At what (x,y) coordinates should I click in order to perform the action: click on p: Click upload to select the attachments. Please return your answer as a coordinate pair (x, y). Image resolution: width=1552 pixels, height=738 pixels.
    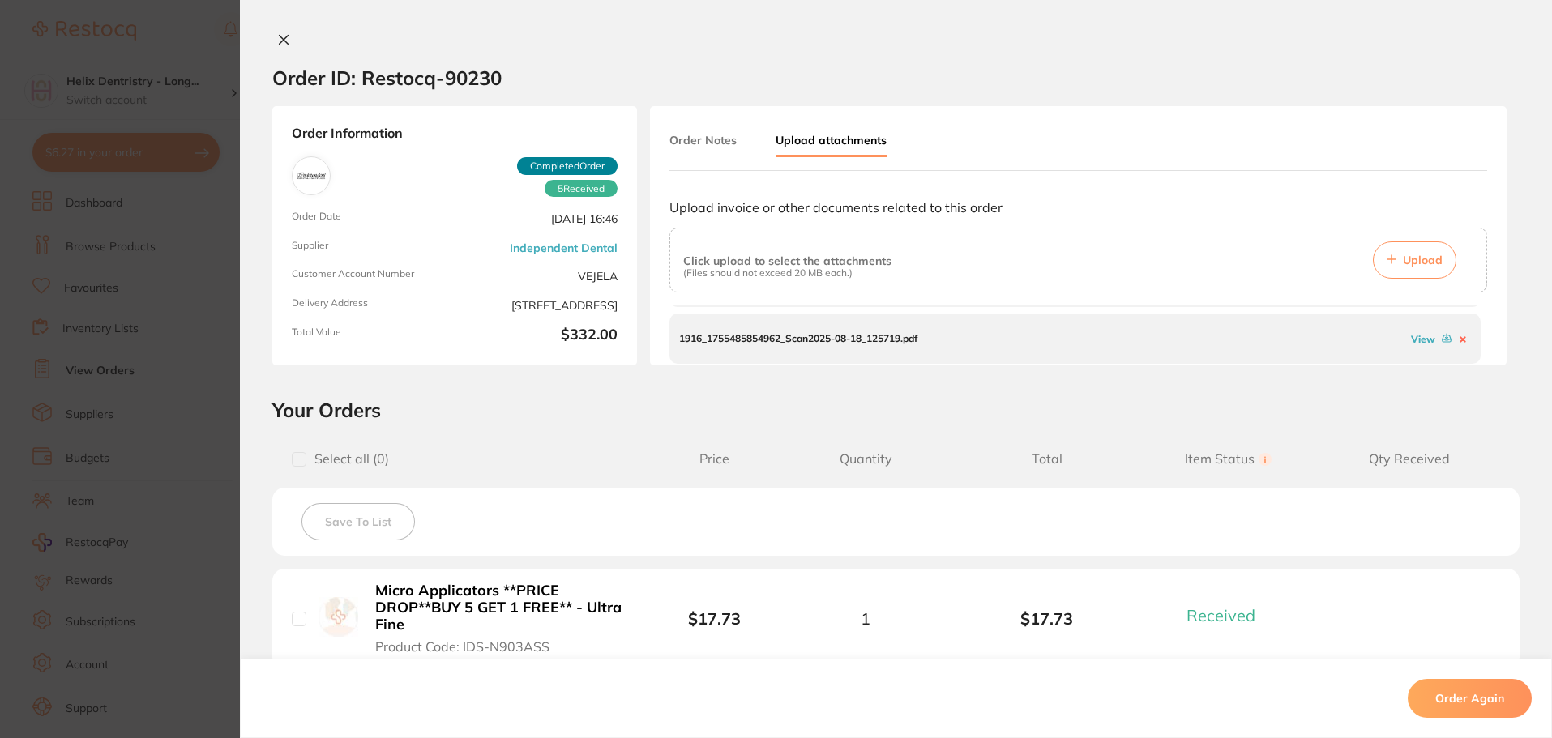
    Looking at the image, I should click on (787, 261).